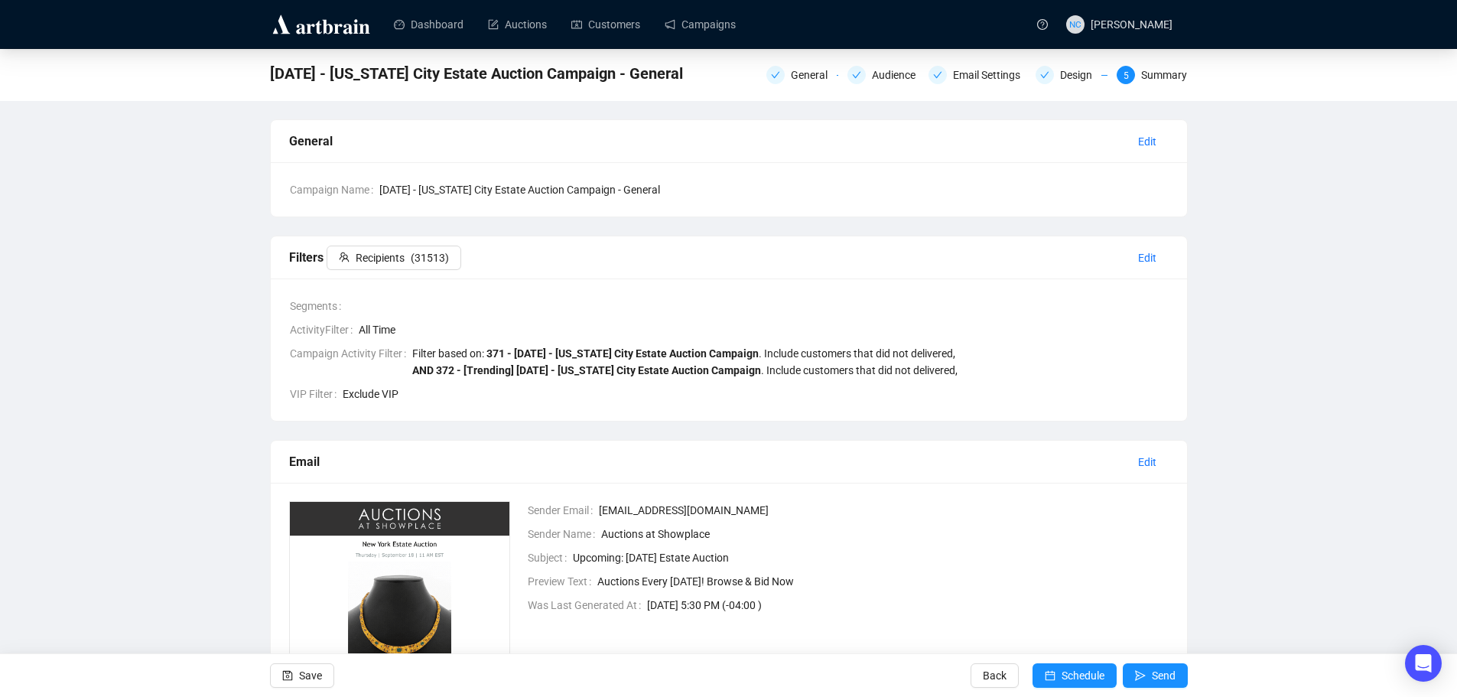  Describe the element at coordinates (564, 534) in the screenshot. I see `span: Sender Name` at that location.